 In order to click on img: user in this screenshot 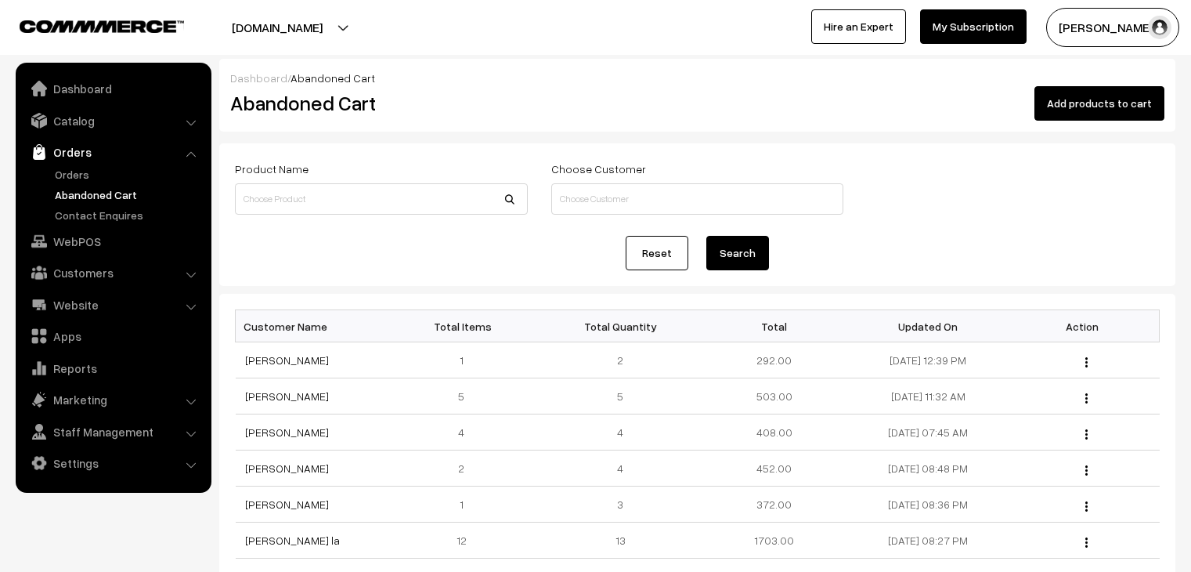, I will do `click(1160, 27)`.